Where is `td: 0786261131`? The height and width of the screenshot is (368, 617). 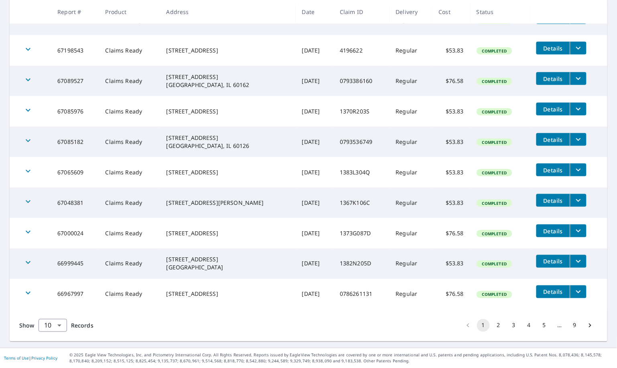 td: 0786261131 is located at coordinates (361, 294).